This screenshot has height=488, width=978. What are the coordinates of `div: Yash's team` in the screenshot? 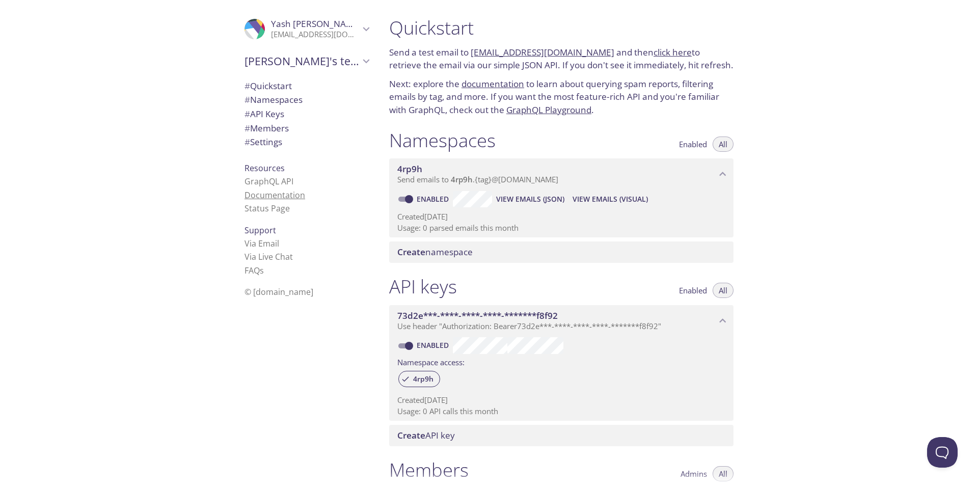 It's located at (307, 61).